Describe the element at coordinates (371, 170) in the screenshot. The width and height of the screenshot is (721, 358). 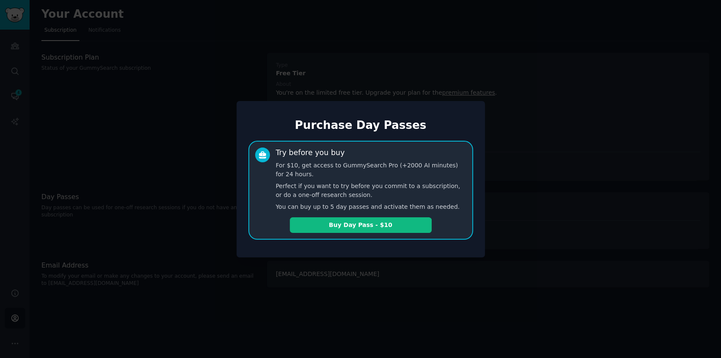
I see `p: For $10, get access to GummySearch Pro (+2000 AI minutes) for 24 hours.` at that location.